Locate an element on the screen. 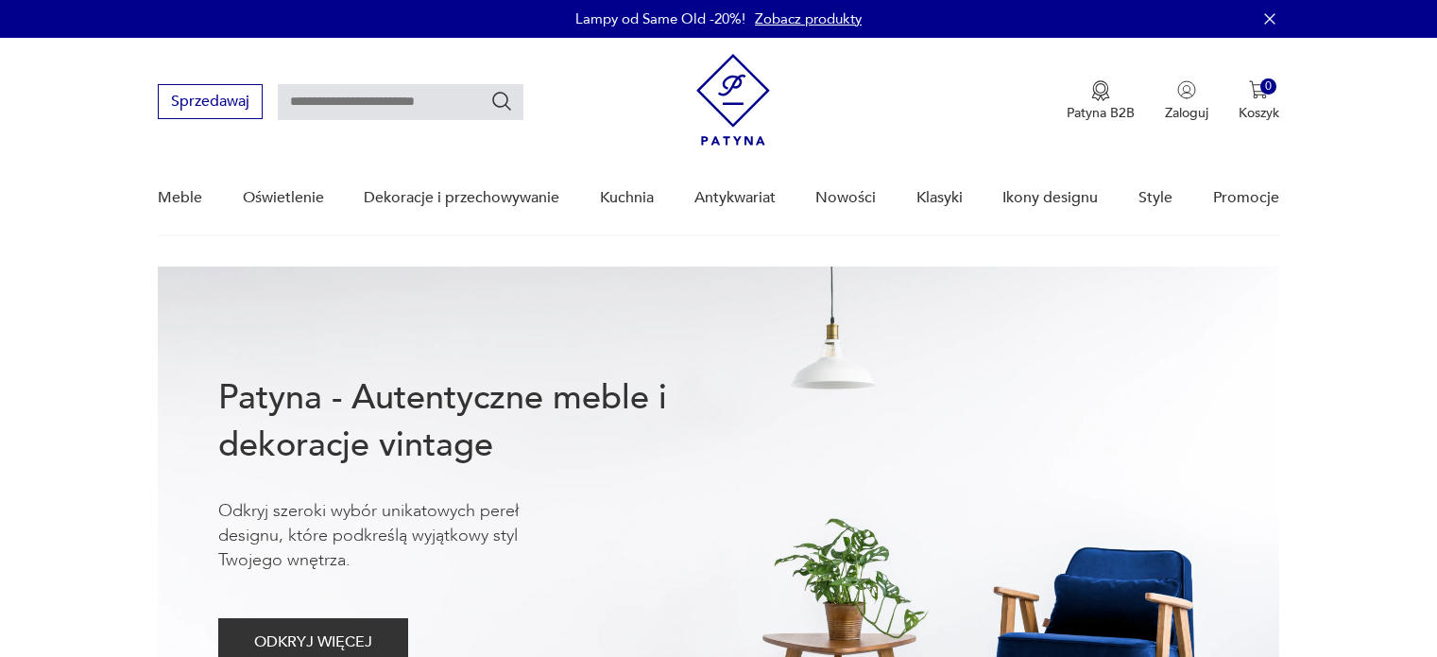  div: 0 is located at coordinates (1268, 86).